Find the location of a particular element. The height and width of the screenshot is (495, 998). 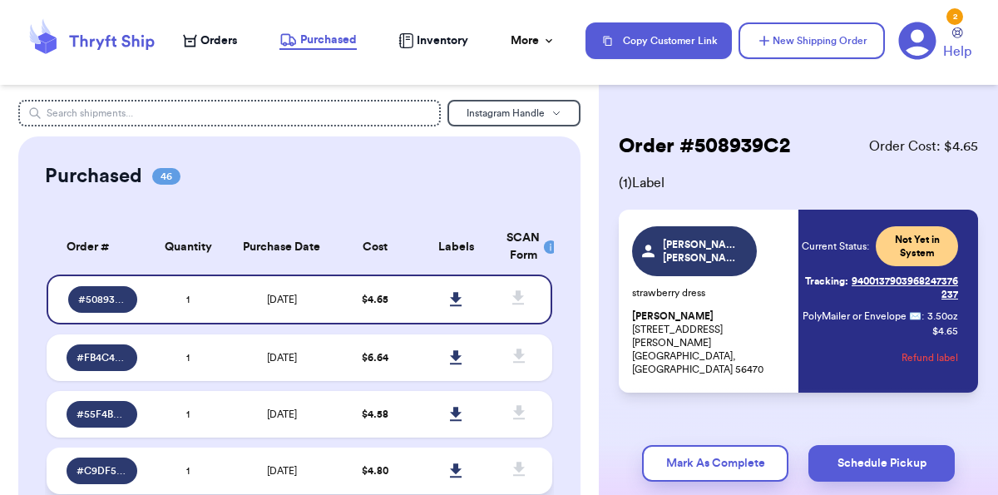

span: $ 4.80 is located at coordinates (375, 471).